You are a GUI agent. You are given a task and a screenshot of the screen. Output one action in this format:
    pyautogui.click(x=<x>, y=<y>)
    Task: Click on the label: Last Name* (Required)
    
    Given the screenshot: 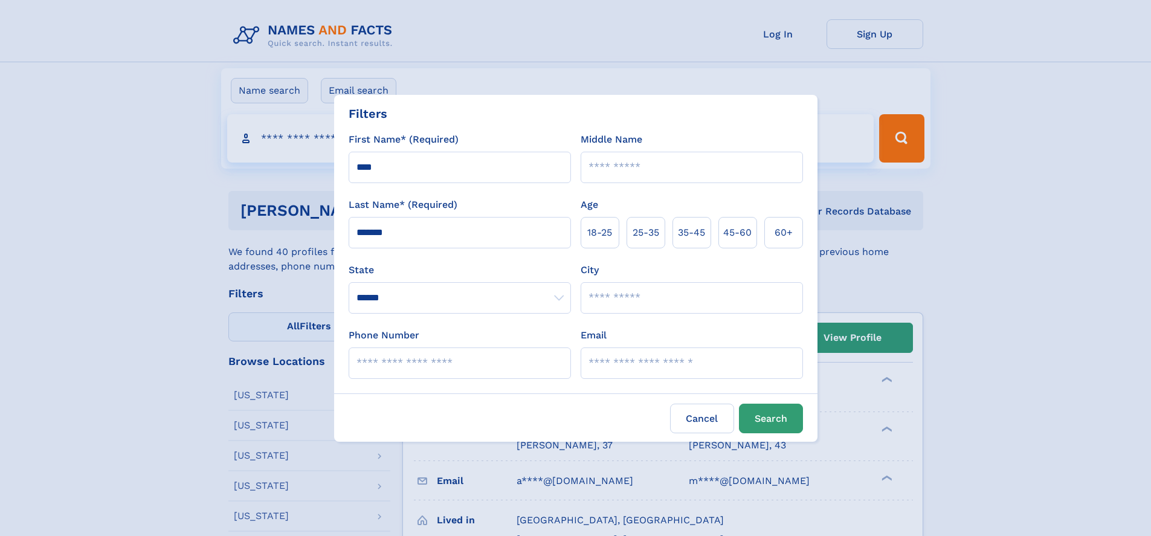 What is the action you would take?
    pyautogui.click(x=403, y=205)
    